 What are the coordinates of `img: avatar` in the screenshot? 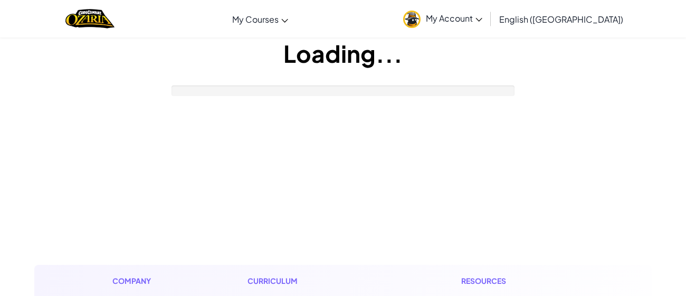 It's located at (412, 19).